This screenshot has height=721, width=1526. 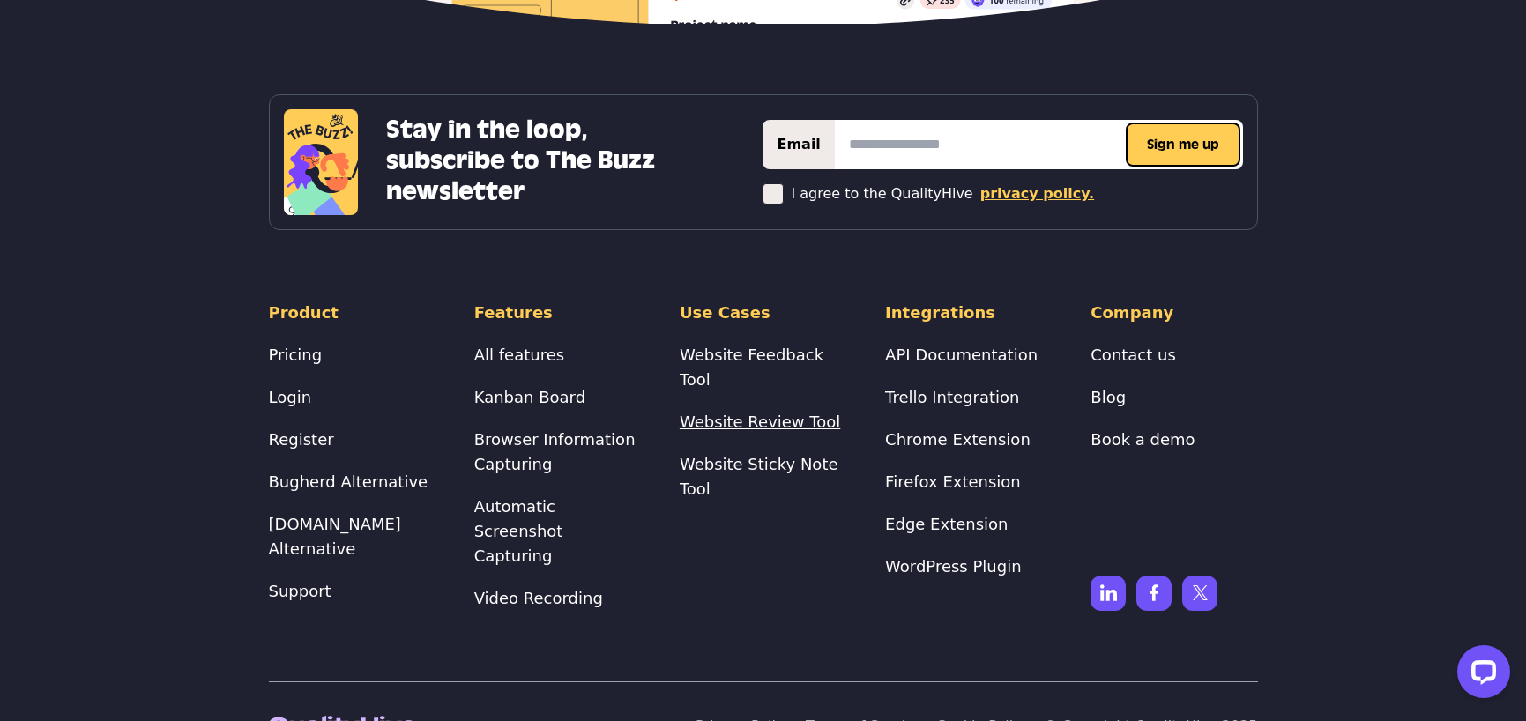 I want to click on button: Sign me up, so click(x=1183, y=145).